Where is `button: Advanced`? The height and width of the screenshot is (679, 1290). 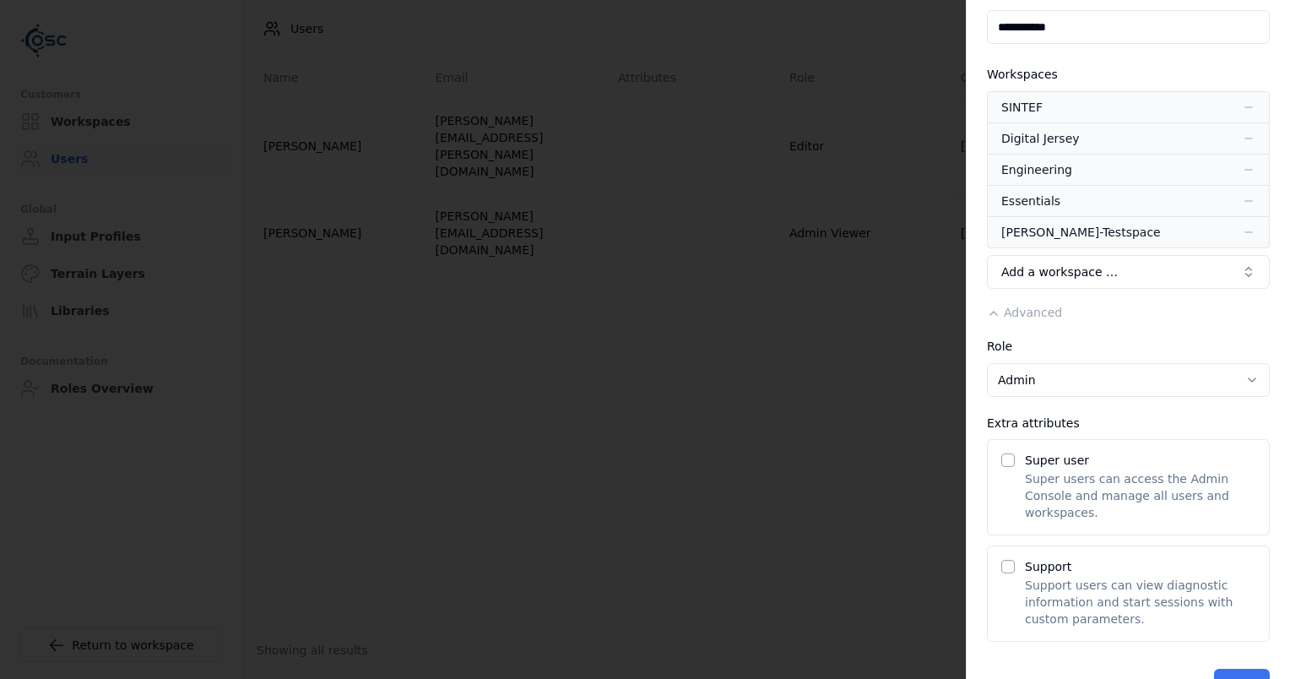 button: Advanced is located at coordinates (1024, 312).